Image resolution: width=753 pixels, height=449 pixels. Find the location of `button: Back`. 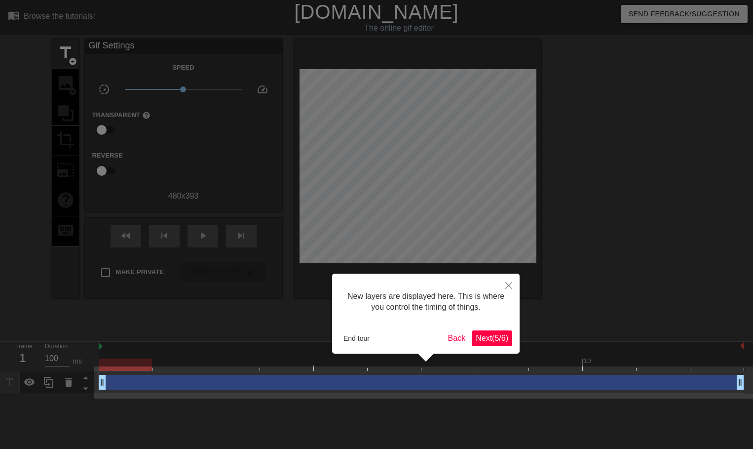

button: Back is located at coordinates (457, 338).